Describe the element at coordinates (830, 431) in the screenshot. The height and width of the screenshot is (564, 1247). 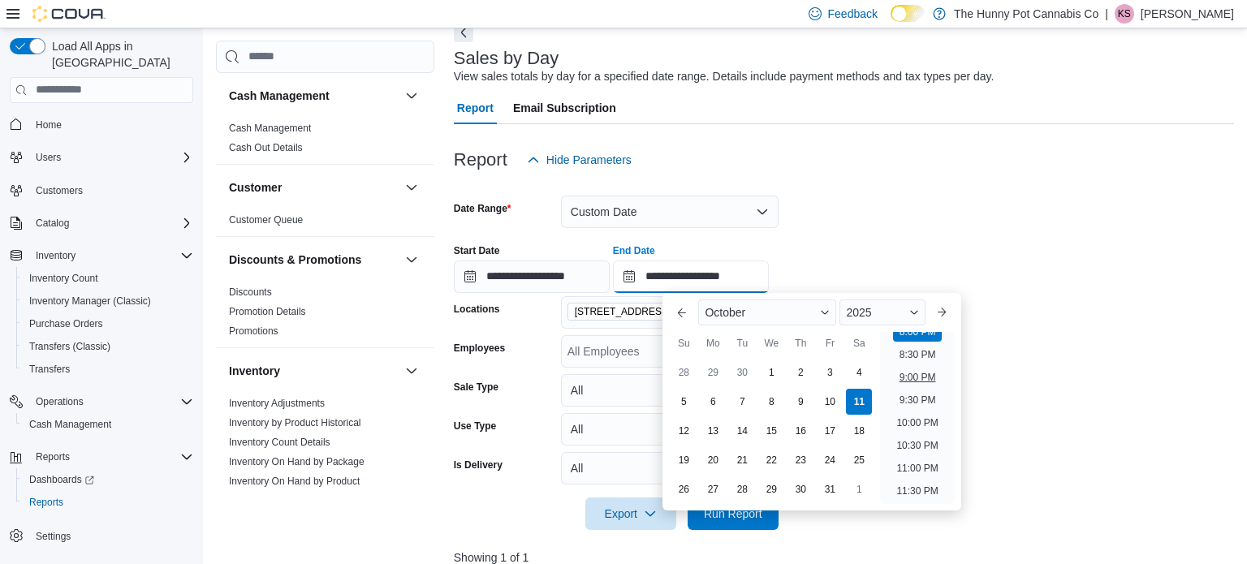
I see `div: day-17` at that location.